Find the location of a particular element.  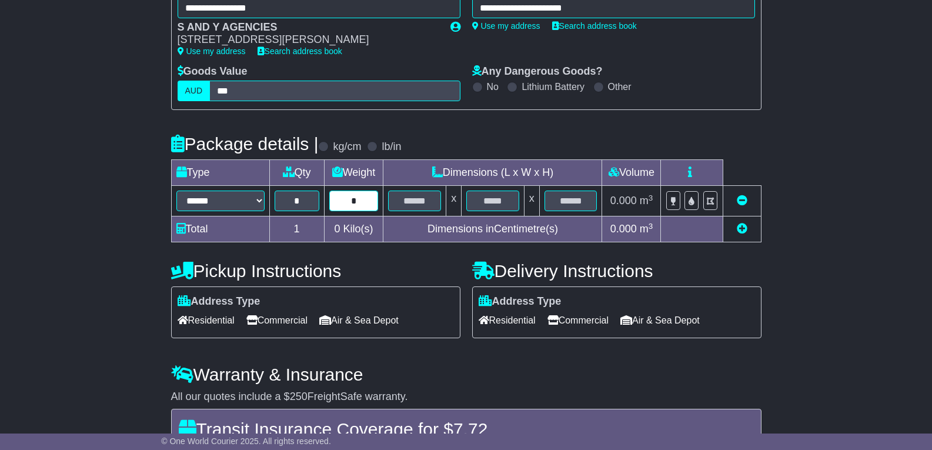

td: Kilo(s) is located at coordinates (353, 229).